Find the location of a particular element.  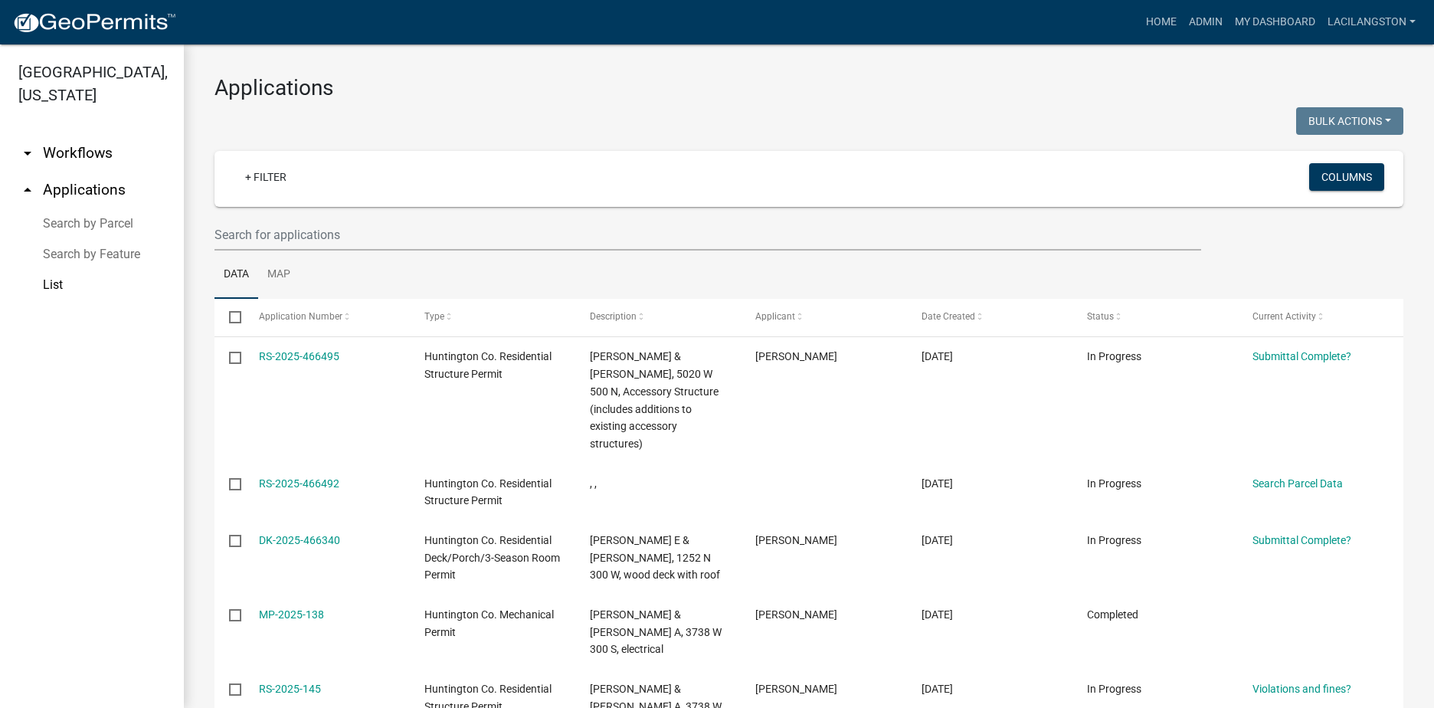

datatable-header-cell: Status is located at coordinates (1155, 317).